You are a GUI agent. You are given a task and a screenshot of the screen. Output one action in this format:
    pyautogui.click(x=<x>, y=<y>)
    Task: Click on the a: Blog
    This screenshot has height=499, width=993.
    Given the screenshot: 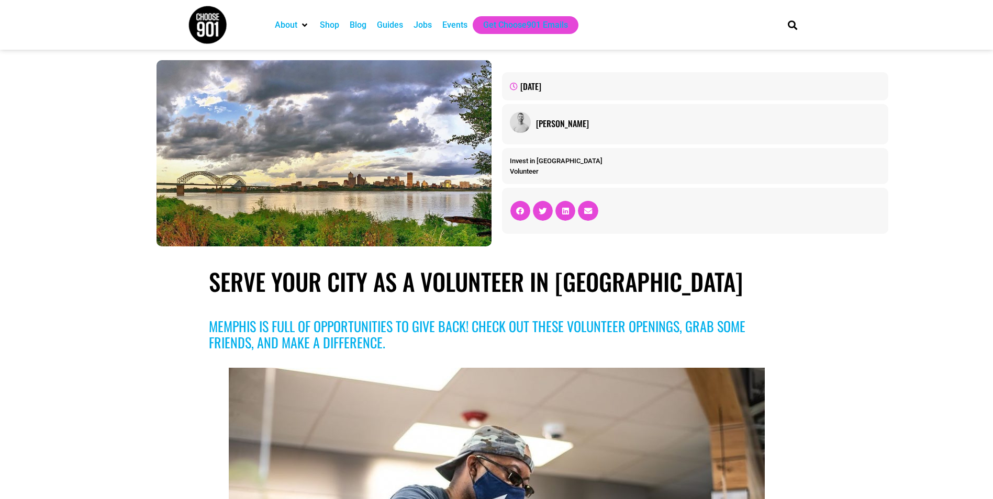 What is the action you would take?
    pyautogui.click(x=358, y=25)
    